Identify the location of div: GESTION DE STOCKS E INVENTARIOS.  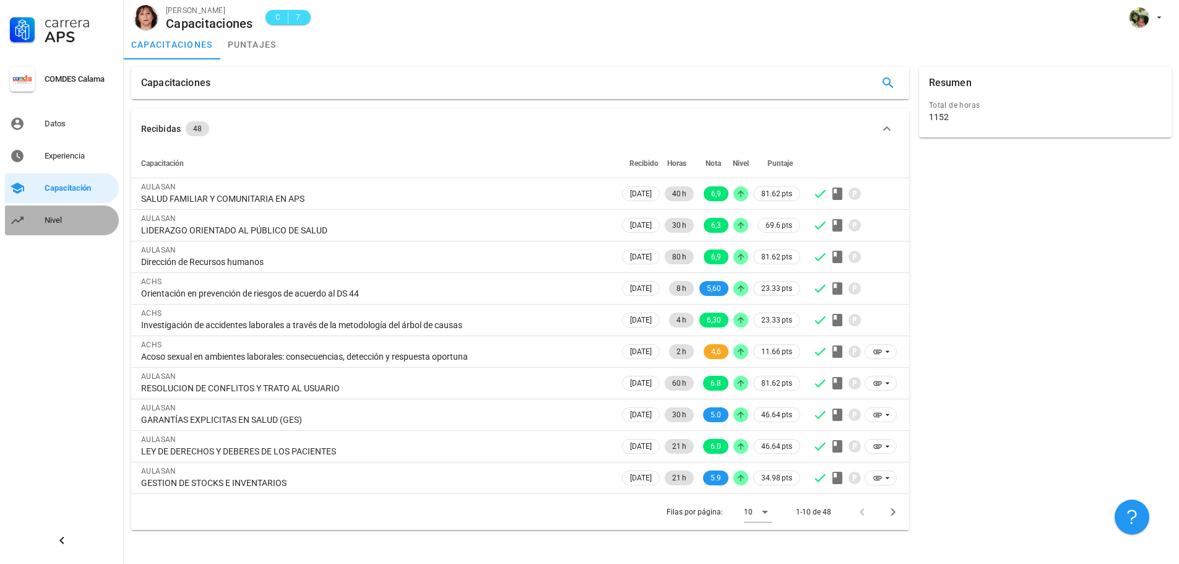
(375, 483).